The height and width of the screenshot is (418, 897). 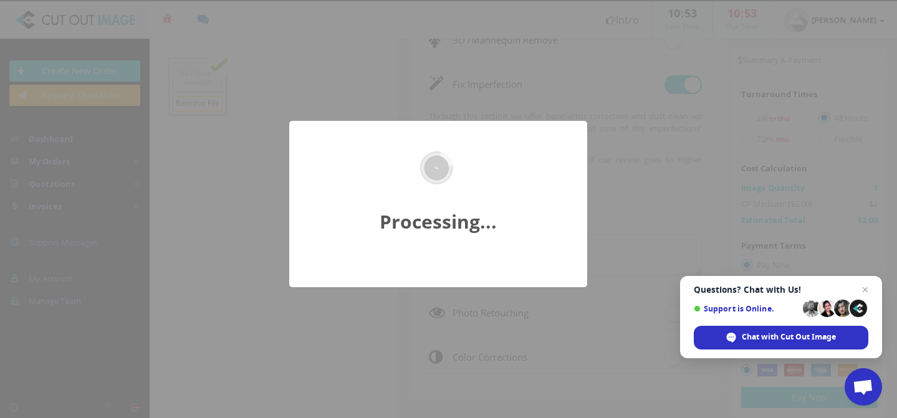 What do you see at coordinates (438, 222) in the screenshot?
I see `h2: Processing...` at bounding box center [438, 222].